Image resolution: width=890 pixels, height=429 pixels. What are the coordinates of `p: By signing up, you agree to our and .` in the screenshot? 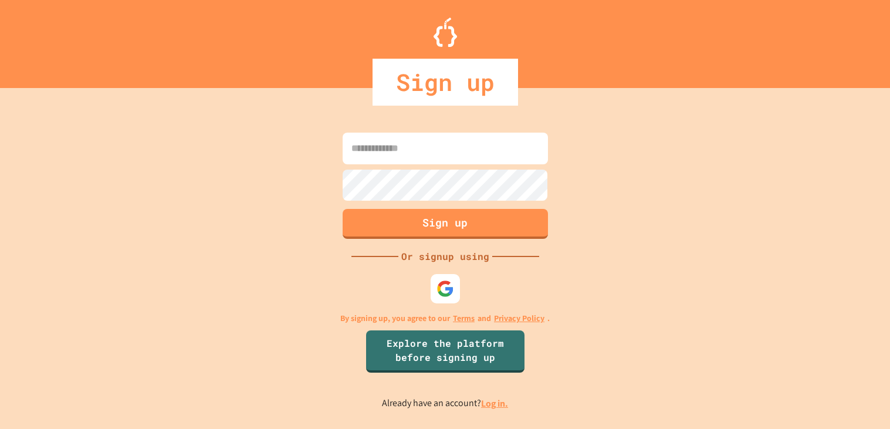 It's located at (445, 318).